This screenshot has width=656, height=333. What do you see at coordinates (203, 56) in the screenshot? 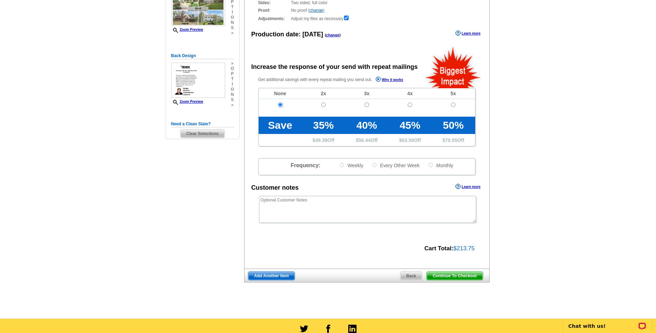
I see `h5: Back Design` at bounding box center [203, 56].